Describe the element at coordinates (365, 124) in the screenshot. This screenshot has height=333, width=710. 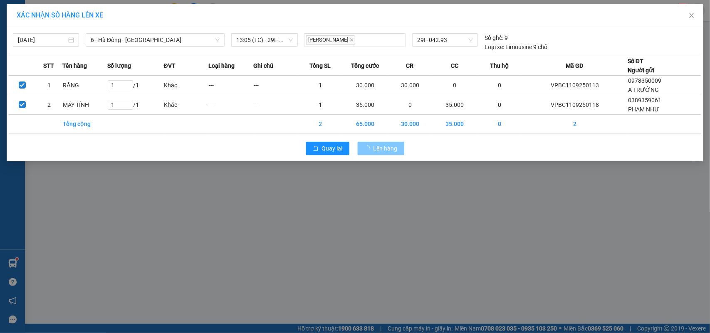
I see `td: 65.000` at that location.